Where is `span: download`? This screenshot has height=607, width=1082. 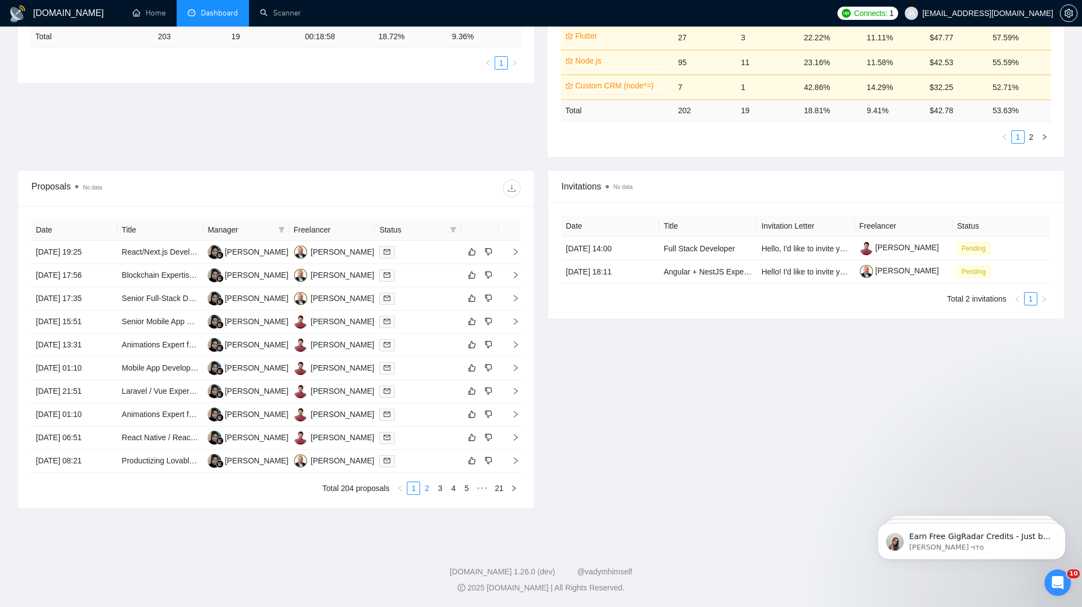 span: download is located at coordinates (512, 188).